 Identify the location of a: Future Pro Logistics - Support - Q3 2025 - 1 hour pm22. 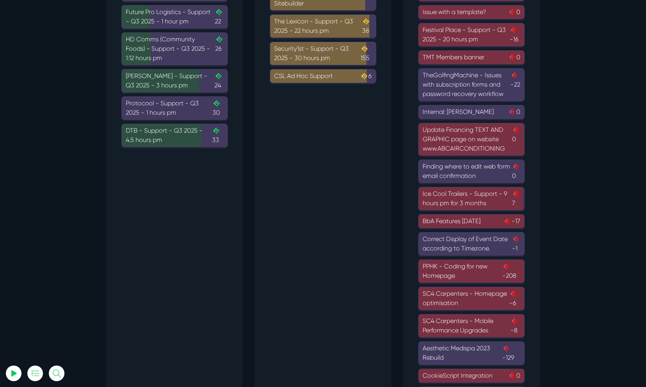
(175, 17).